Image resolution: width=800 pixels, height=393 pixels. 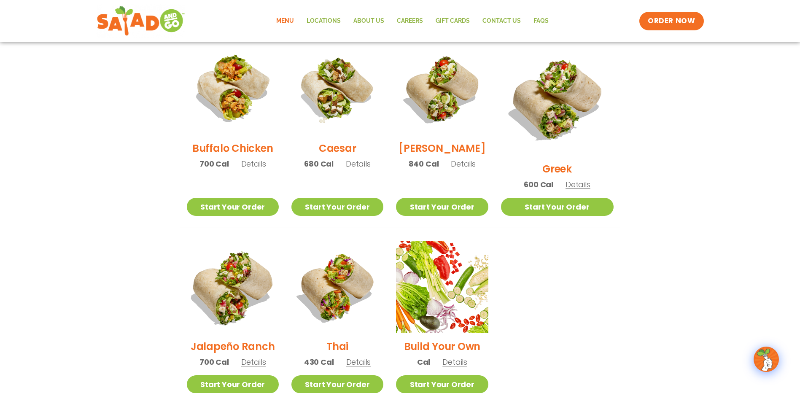 What do you see at coordinates (541, 21) in the screenshot?
I see `a: FAQs` at bounding box center [541, 21].